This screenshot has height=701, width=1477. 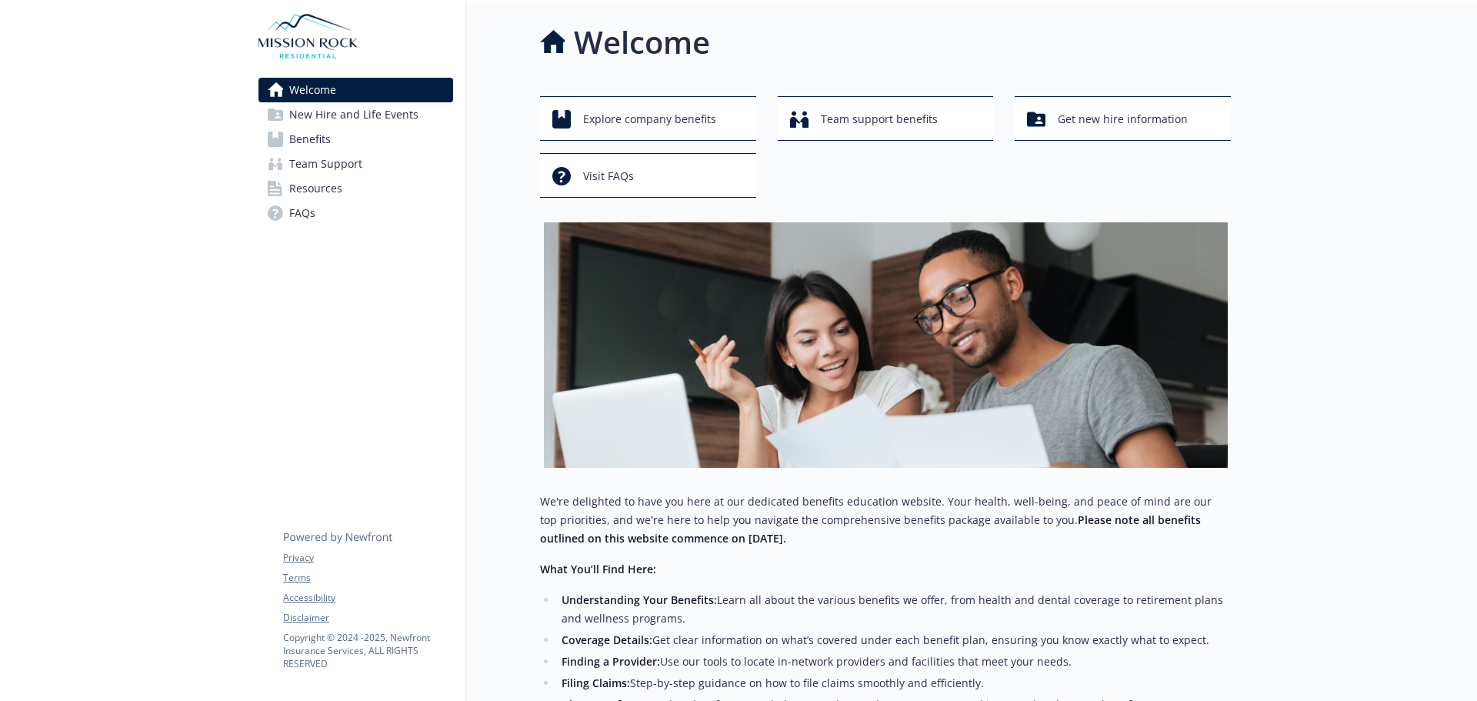 What do you see at coordinates (607, 639) in the screenshot?
I see `strong: Coverage Details:` at bounding box center [607, 639].